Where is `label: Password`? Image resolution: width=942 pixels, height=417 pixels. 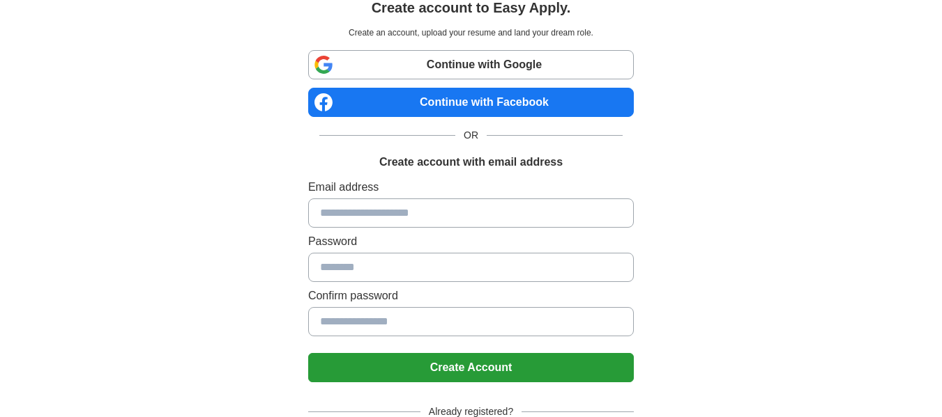 label: Password is located at coordinates (470, 242).